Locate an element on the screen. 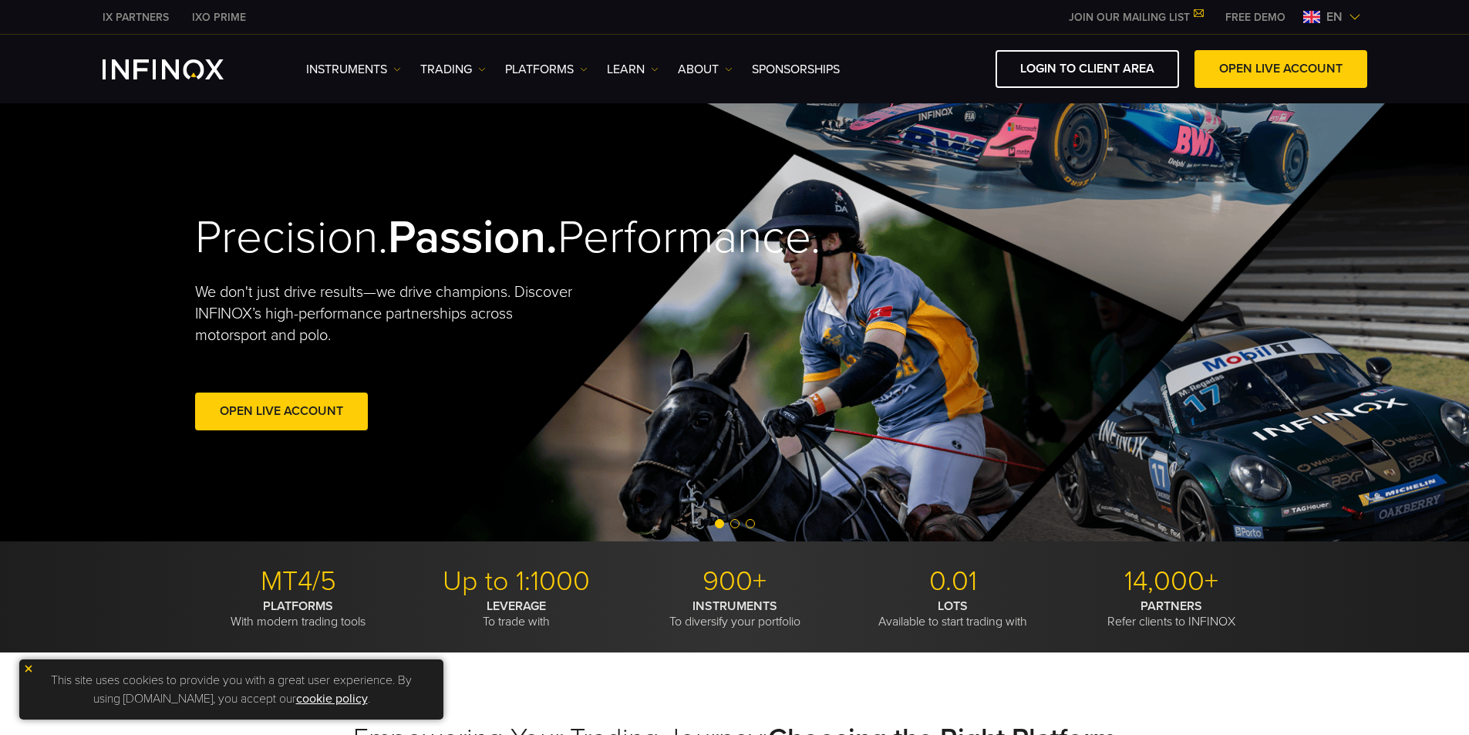 Image resolution: width=1469 pixels, height=735 pixels. a: cookie policy is located at coordinates (331, 698).